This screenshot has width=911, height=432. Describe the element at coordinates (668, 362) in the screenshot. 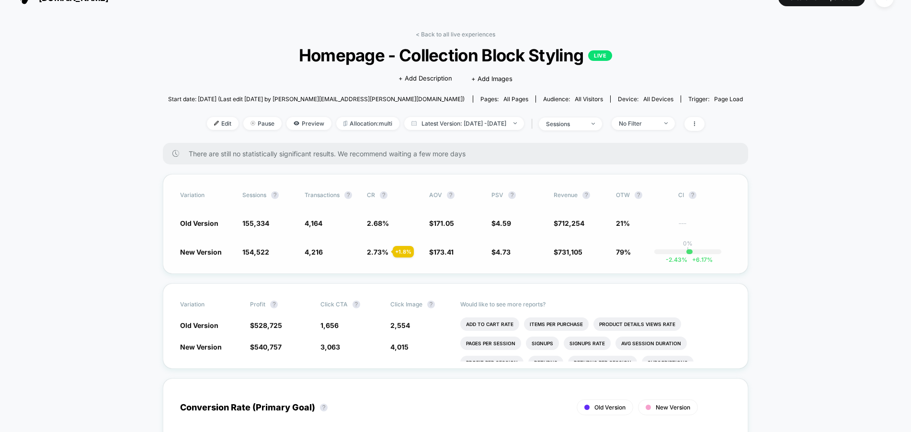

I see `li: Subscriptions` at that location.